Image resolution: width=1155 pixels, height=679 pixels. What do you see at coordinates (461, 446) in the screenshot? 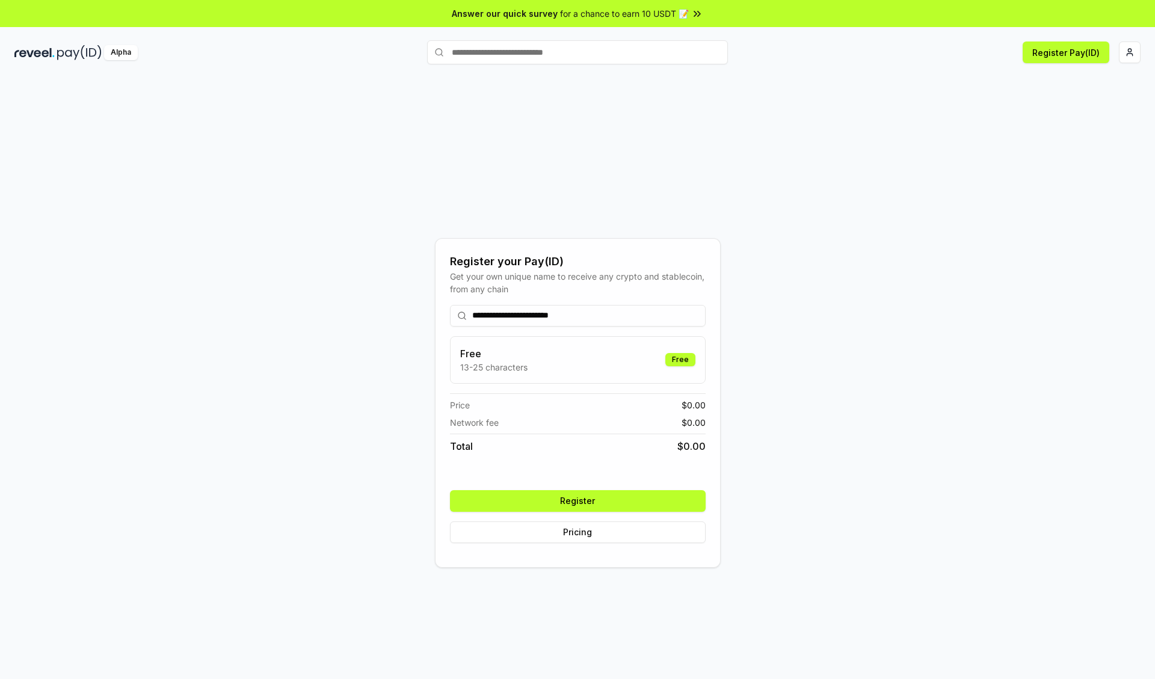
I see `span: Total` at bounding box center [461, 446].